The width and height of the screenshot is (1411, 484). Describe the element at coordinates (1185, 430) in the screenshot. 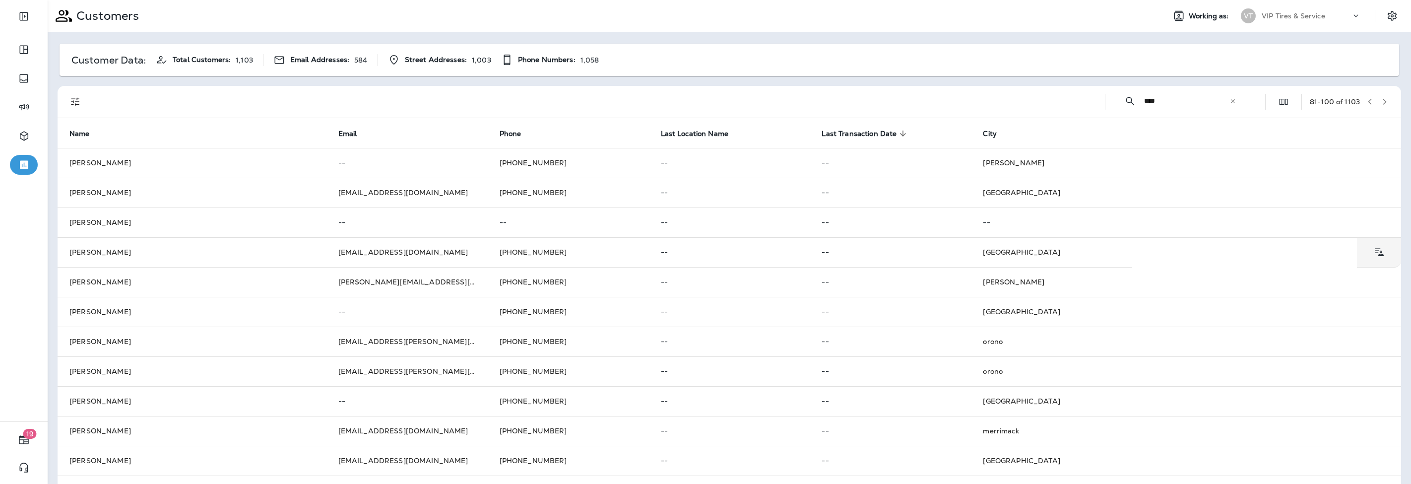

I see `td: merrimack` at that location.